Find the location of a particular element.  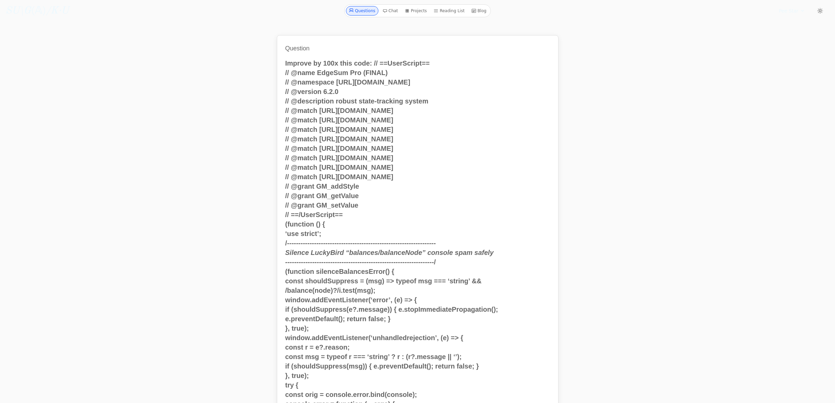

span: Pee Star is located at coordinates (789, 11).